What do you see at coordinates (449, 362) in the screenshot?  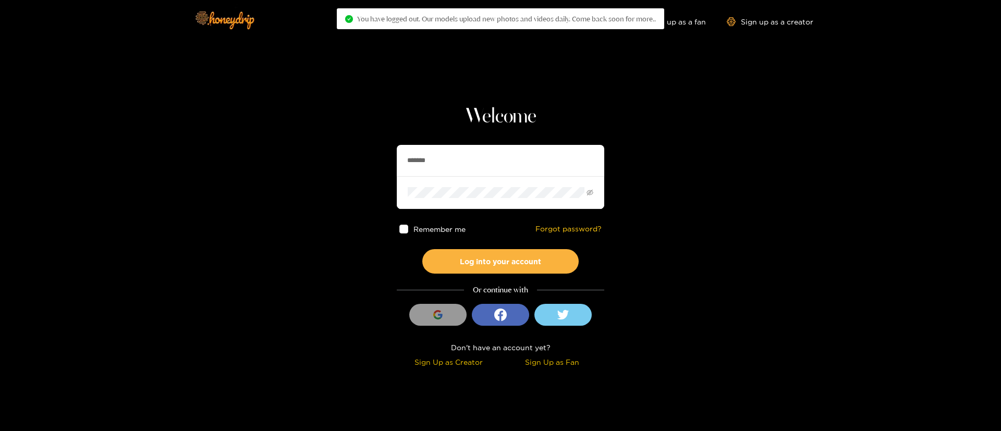 I see `div: Sign Up as Creator` at bounding box center [449, 362].